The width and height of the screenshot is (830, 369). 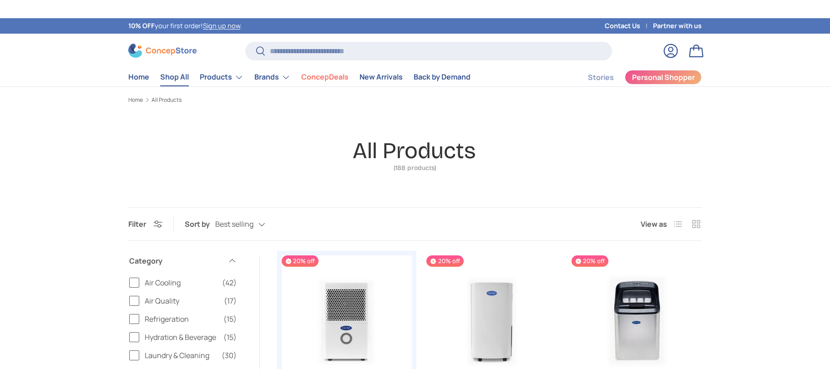 What do you see at coordinates (229, 356) in the screenshot?
I see `span: (30)` at bounding box center [229, 356].